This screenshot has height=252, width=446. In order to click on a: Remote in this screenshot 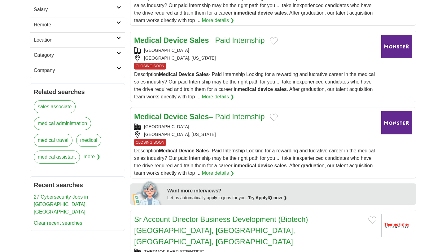, I will do `click(77, 24)`.